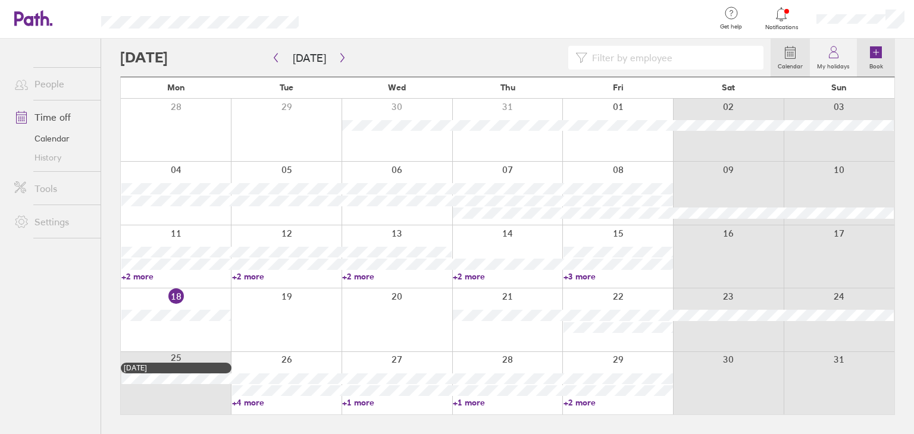  What do you see at coordinates (52, 158) in the screenshot?
I see `a: History` at bounding box center [52, 158].